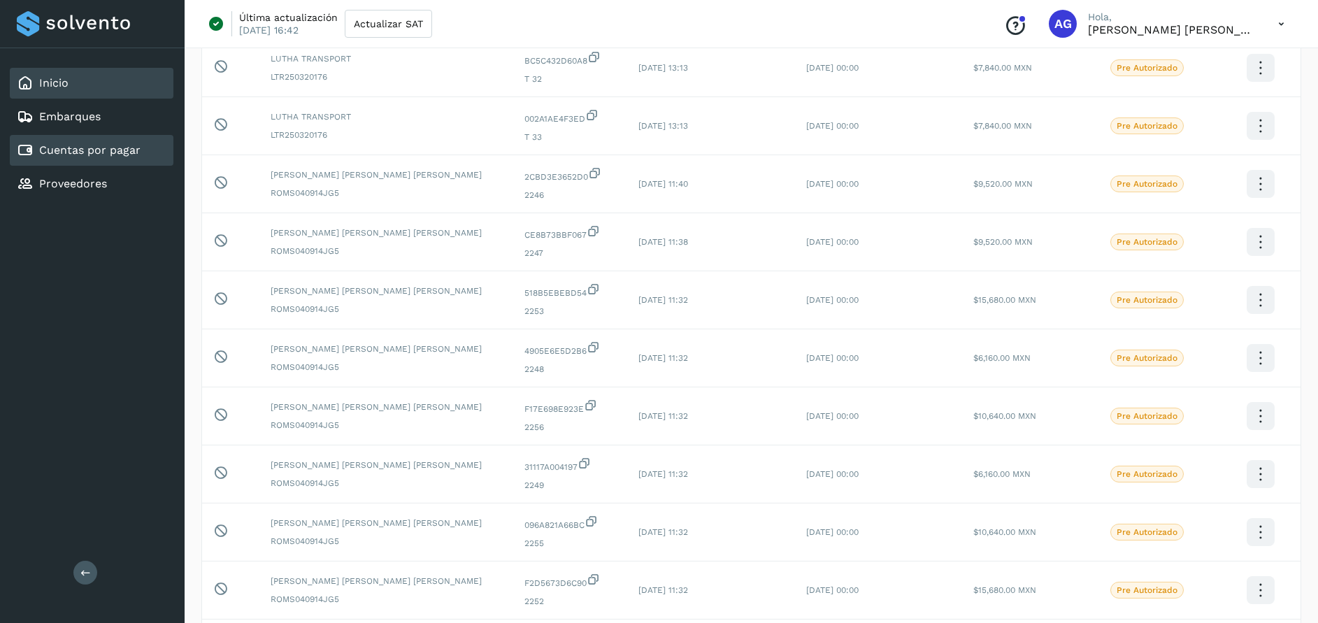  What do you see at coordinates (388, 24) in the screenshot?
I see `span: Actualizar SAT` at bounding box center [388, 24].